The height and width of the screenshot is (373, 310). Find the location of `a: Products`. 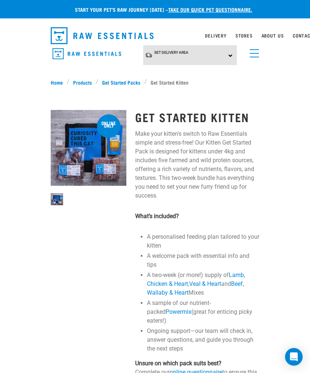

a: Products is located at coordinates (83, 82).